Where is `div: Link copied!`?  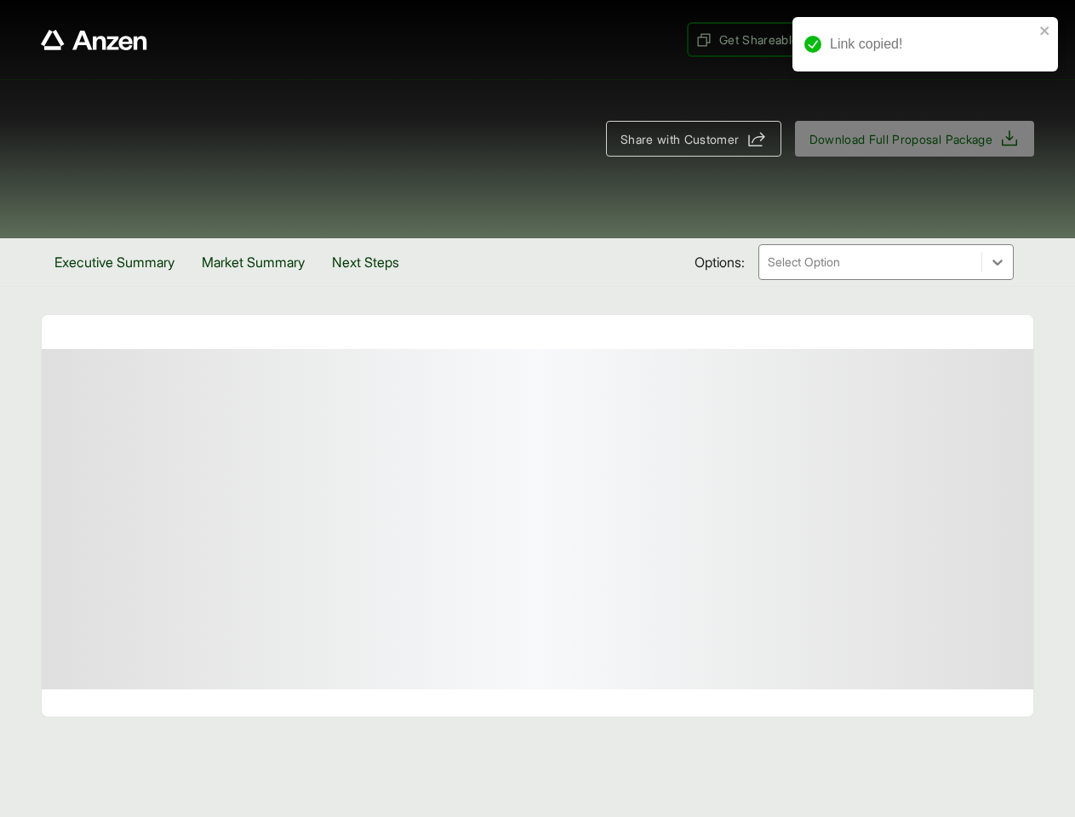
div: Link copied! is located at coordinates (932, 44).